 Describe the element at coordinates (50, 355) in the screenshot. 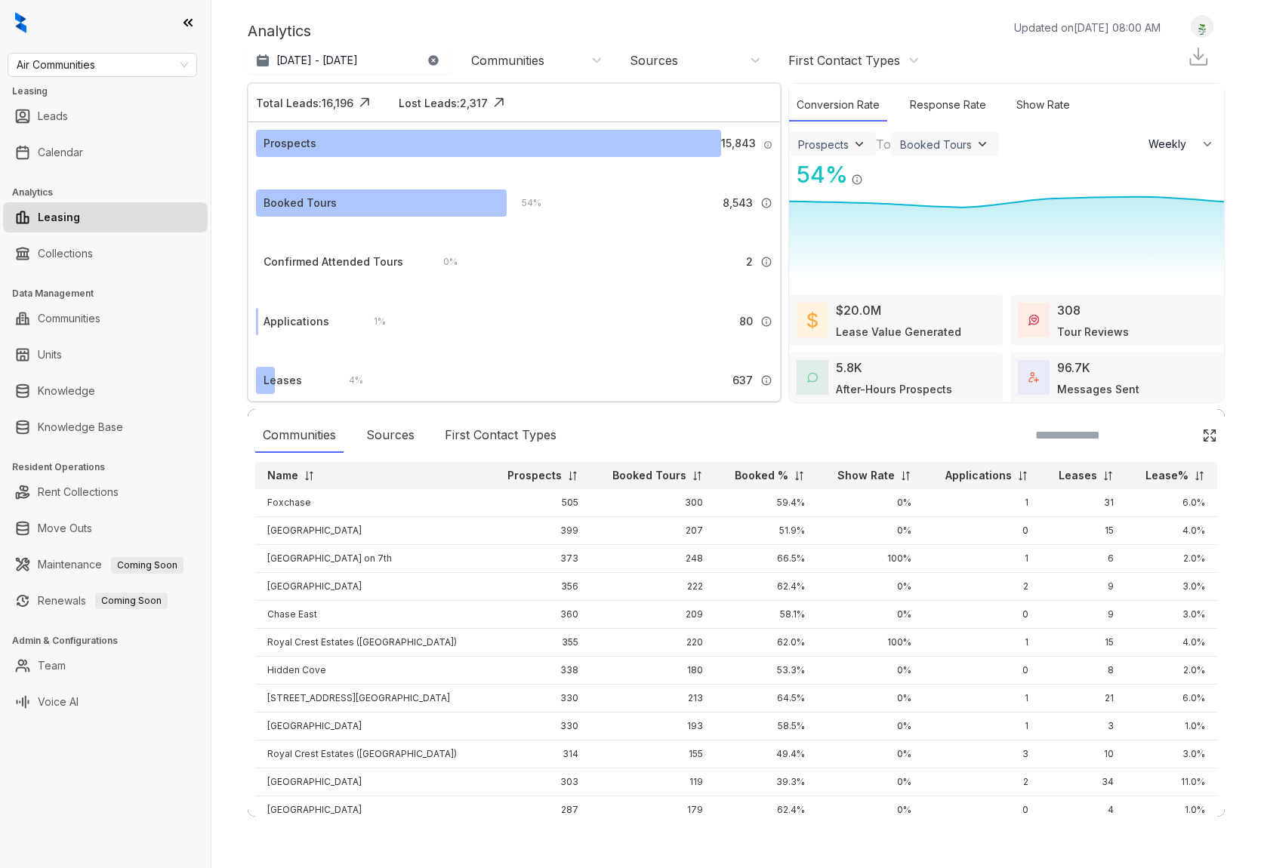

I see `a: Units` at that location.